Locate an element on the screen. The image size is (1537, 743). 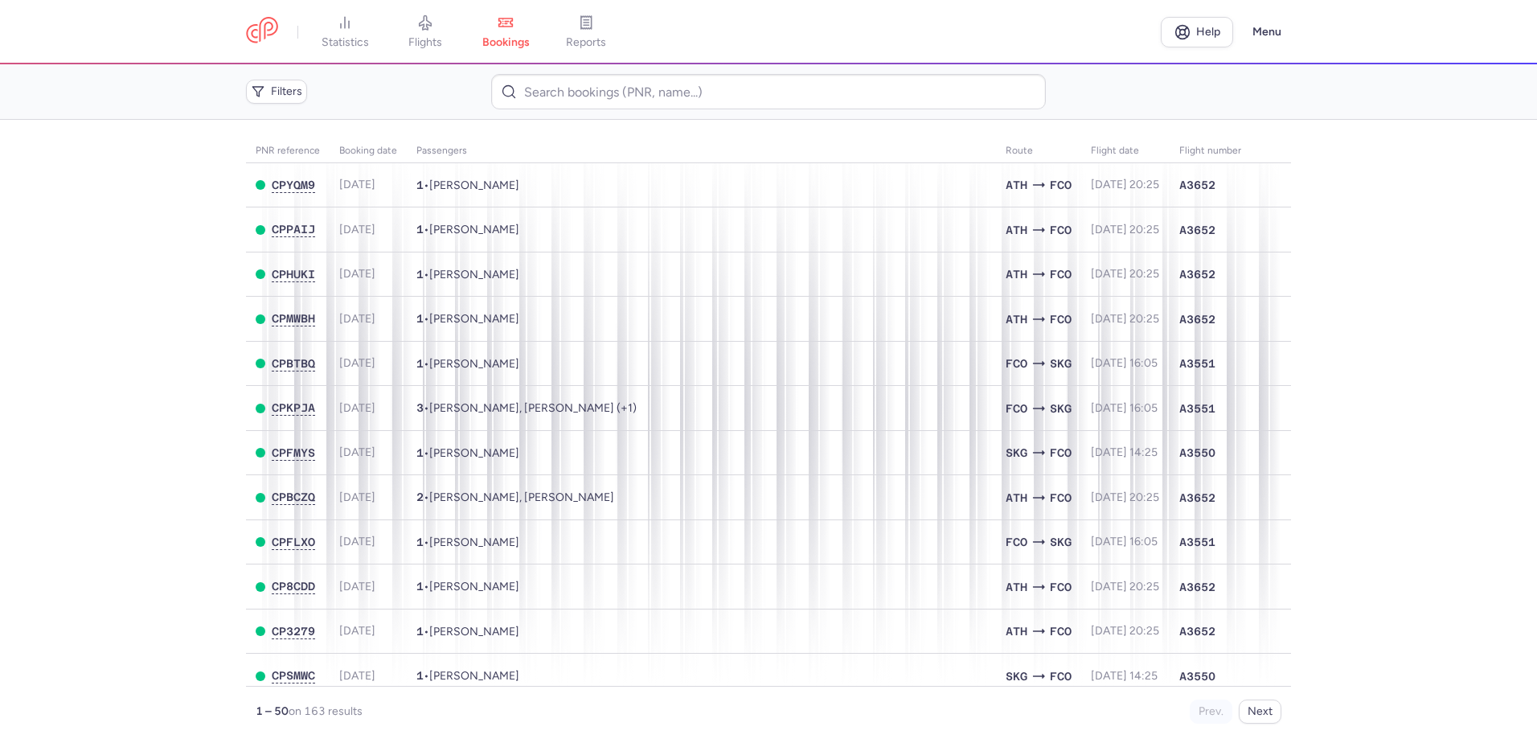
span: Peter PETROPOULOS is located at coordinates (474, 675).